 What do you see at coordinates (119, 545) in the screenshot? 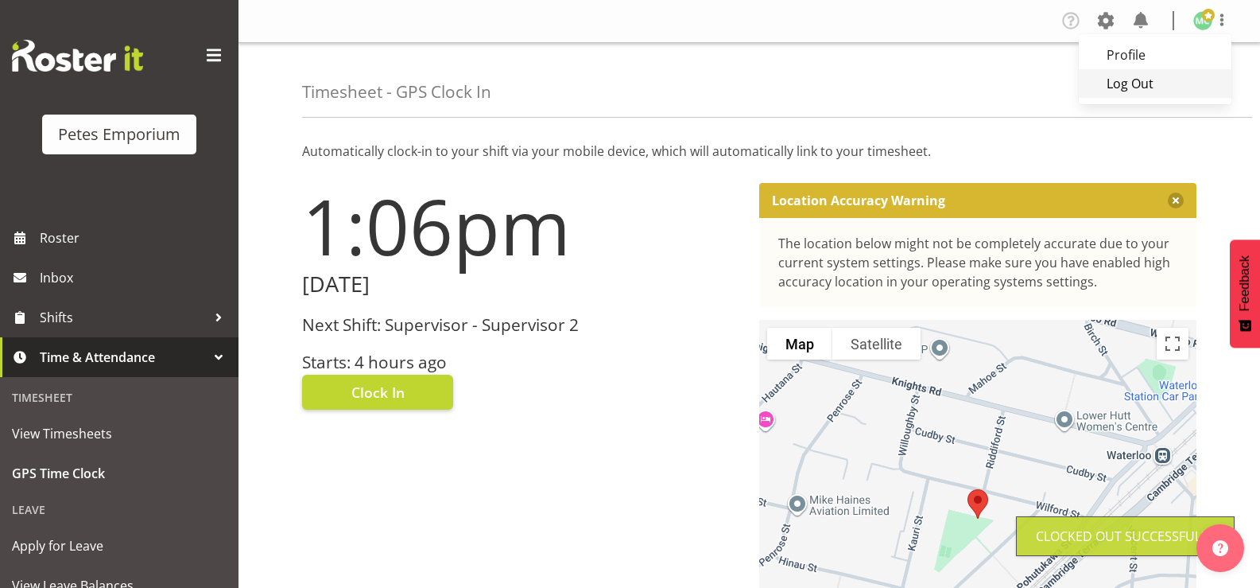
I see `a: Apply for Leave` at bounding box center [119, 545].